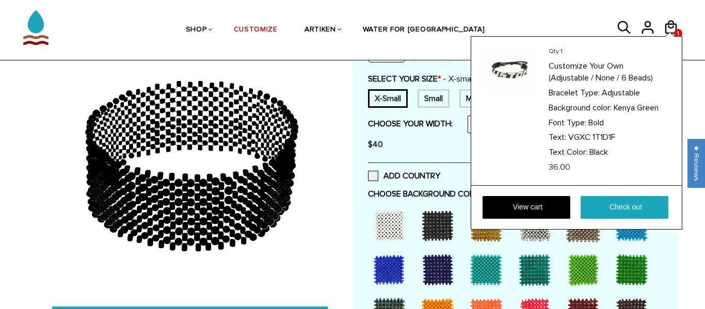 The image size is (705, 309). I want to click on label: SELECT YOUR SIZE, so click(421, 79).